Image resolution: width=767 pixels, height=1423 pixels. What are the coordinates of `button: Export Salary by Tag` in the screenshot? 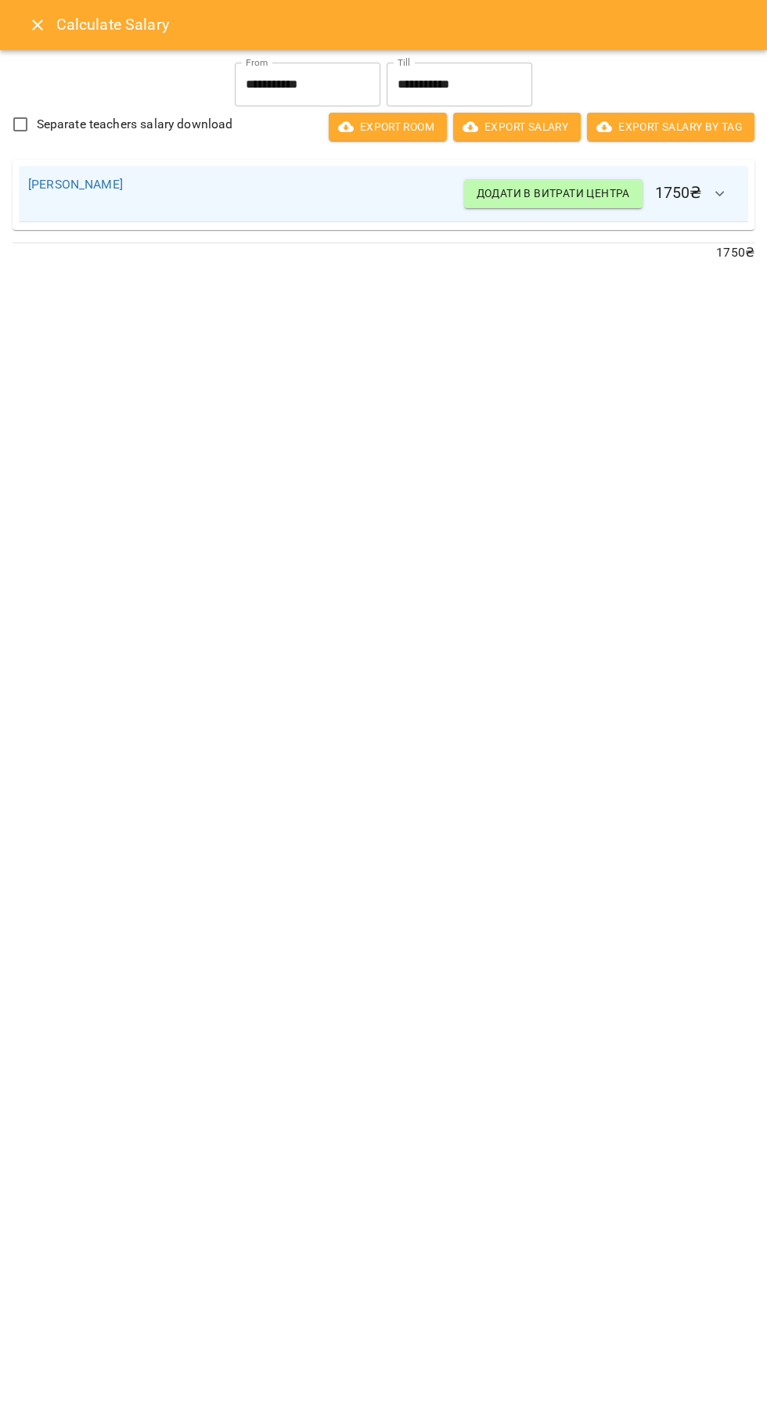 It's located at (670, 127).